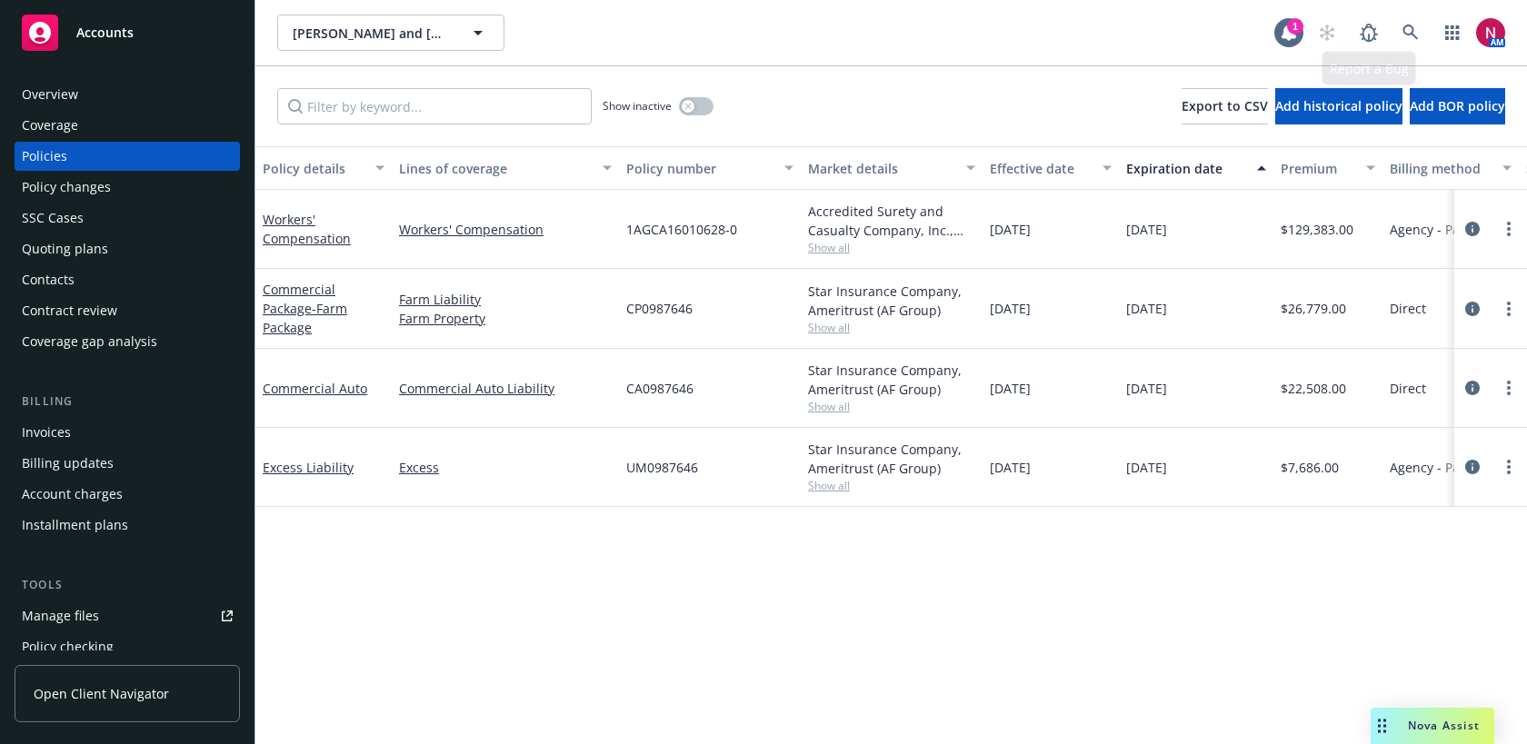 The height and width of the screenshot is (744, 1527). What do you see at coordinates (1368, 33) in the screenshot?
I see `a: Report a Bug` at bounding box center [1368, 33].